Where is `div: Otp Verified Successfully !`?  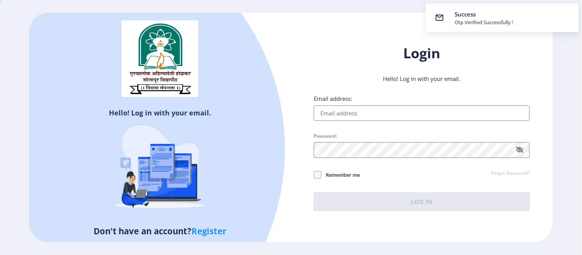
div: Otp Verified Successfully ! is located at coordinates (484, 22).